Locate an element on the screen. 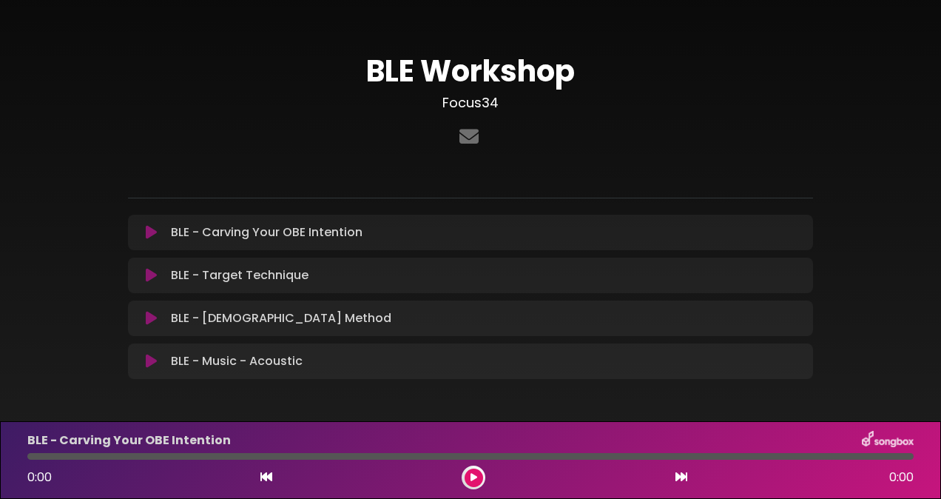 The image size is (941, 499). p: BLE - Target Technique is located at coordinates (240, 275).